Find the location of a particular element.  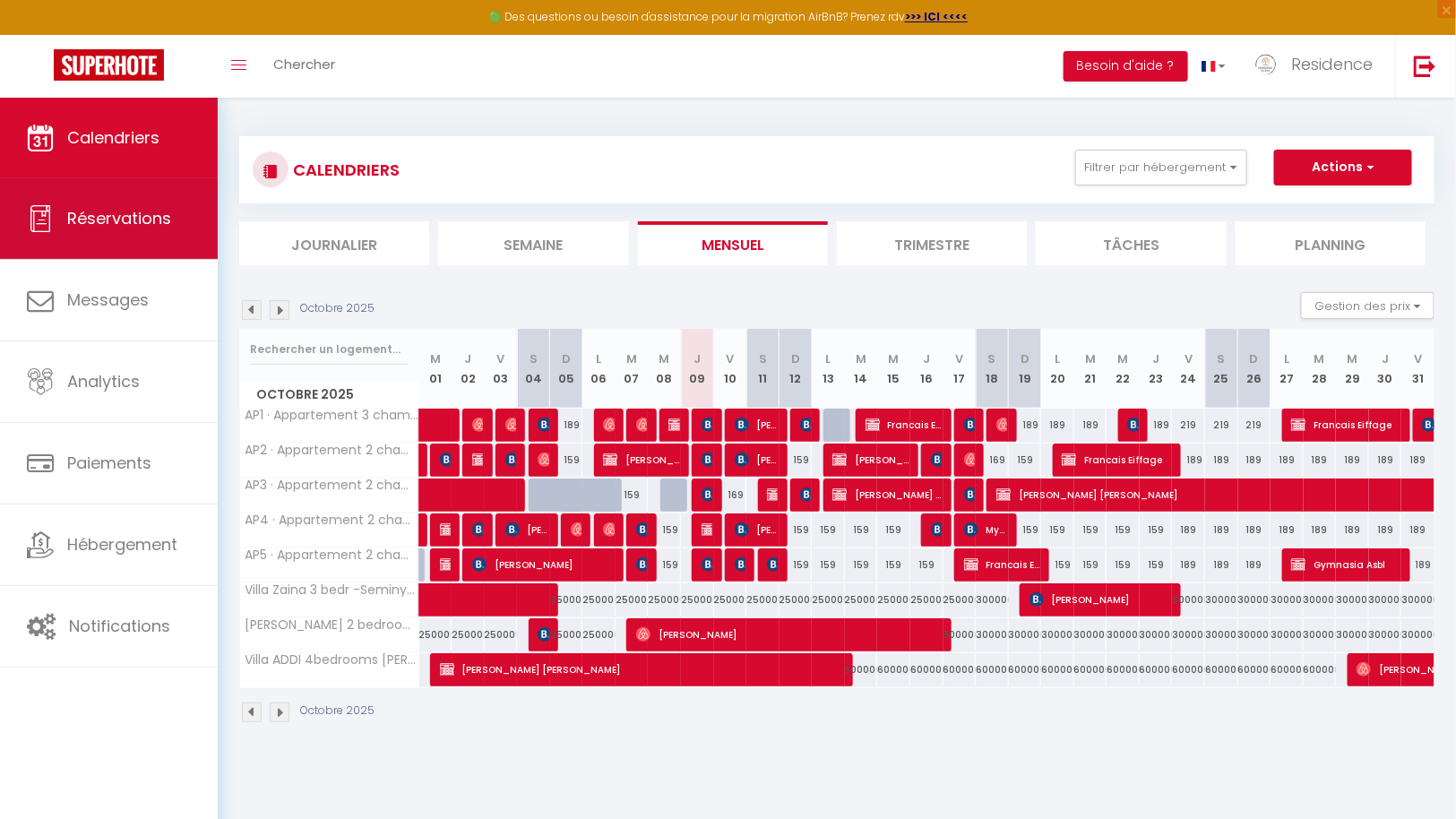

a: ... Residence is located at coordinates (1318, 67).